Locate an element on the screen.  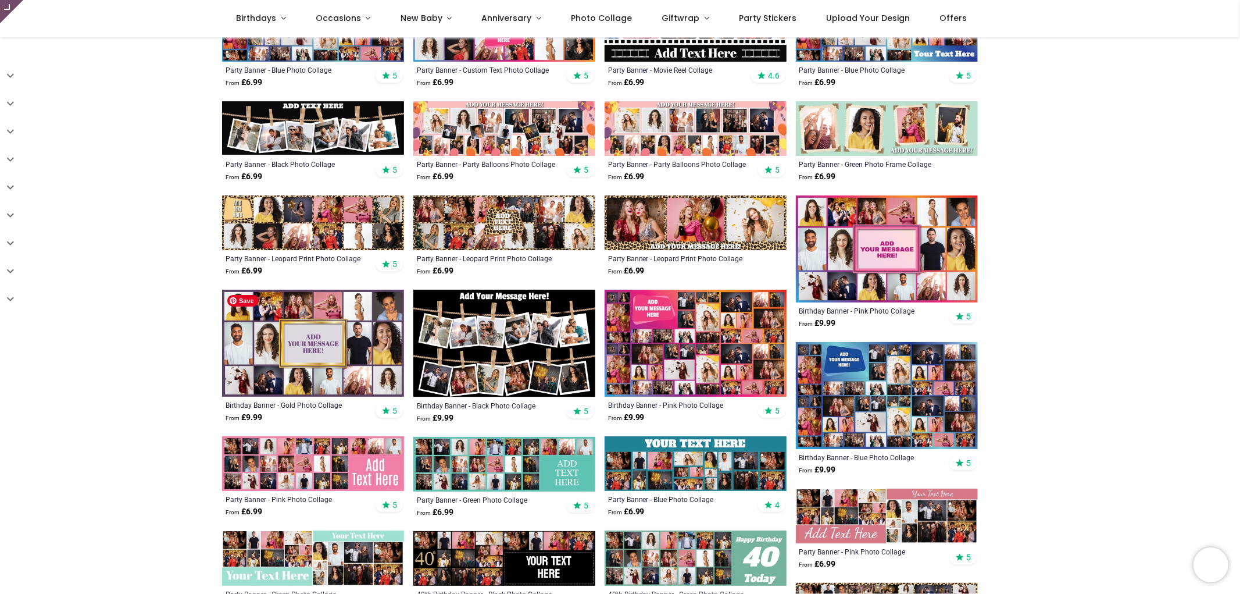
img: Personalised Party Banner - Leopard Print Photo Collage - 11 Photo Upload is located at coordinates (313, 223).